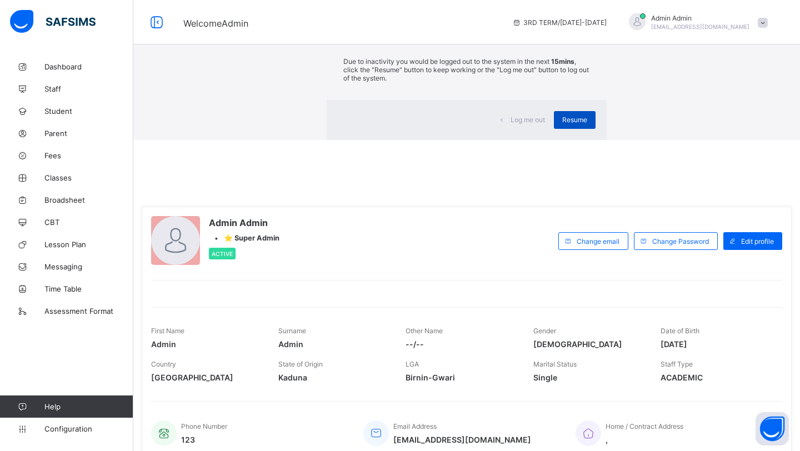  What do you see at coordinates (216, 23) in the screenshot?
I see `span: Welcome Admin` at bounding box center [216, 23].